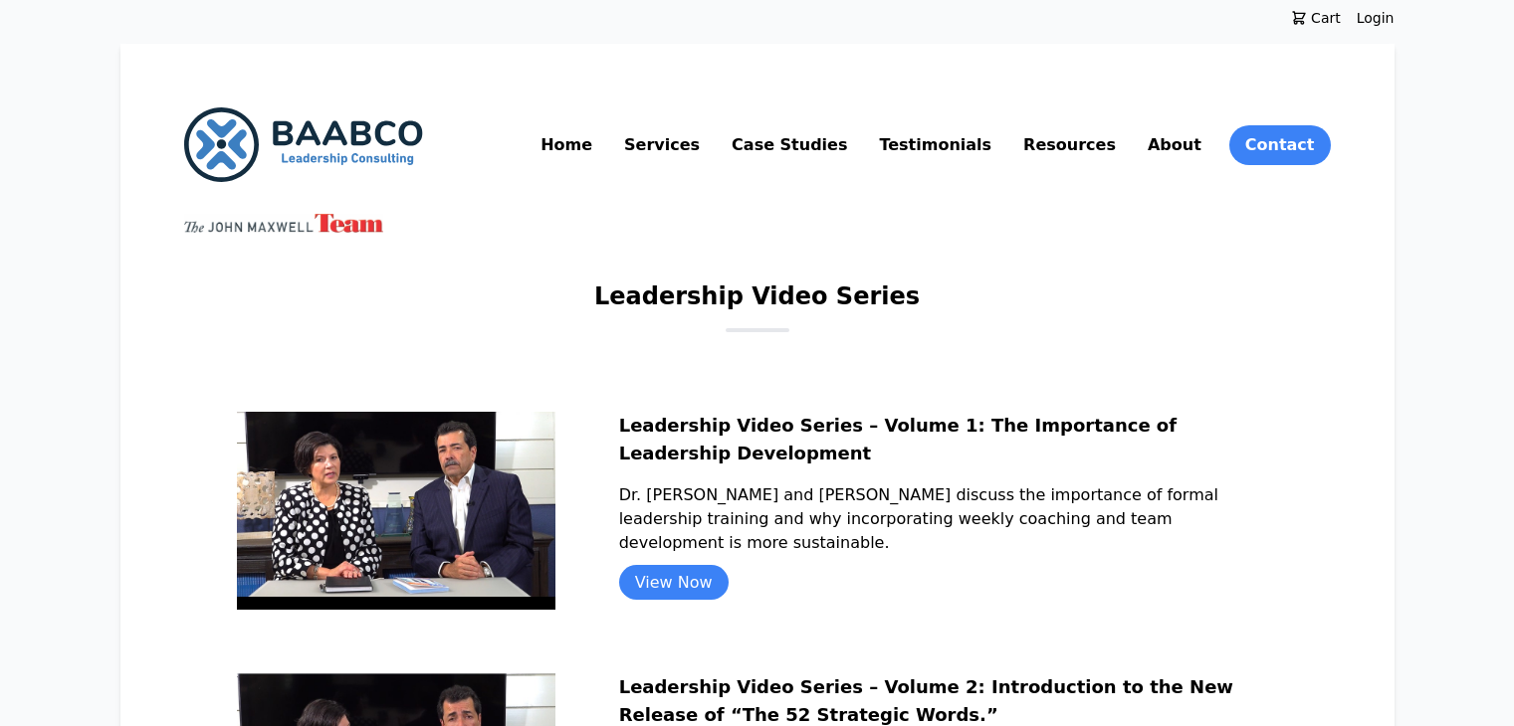 This screenshot has height=726, width=1514. Describe the element at coordinates (1280, 145) in the screenshot. I see `a: Contact` at that location.